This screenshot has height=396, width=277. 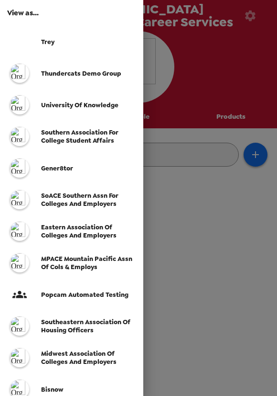 I want to click on img: userImage, so click(x=20, y=42).